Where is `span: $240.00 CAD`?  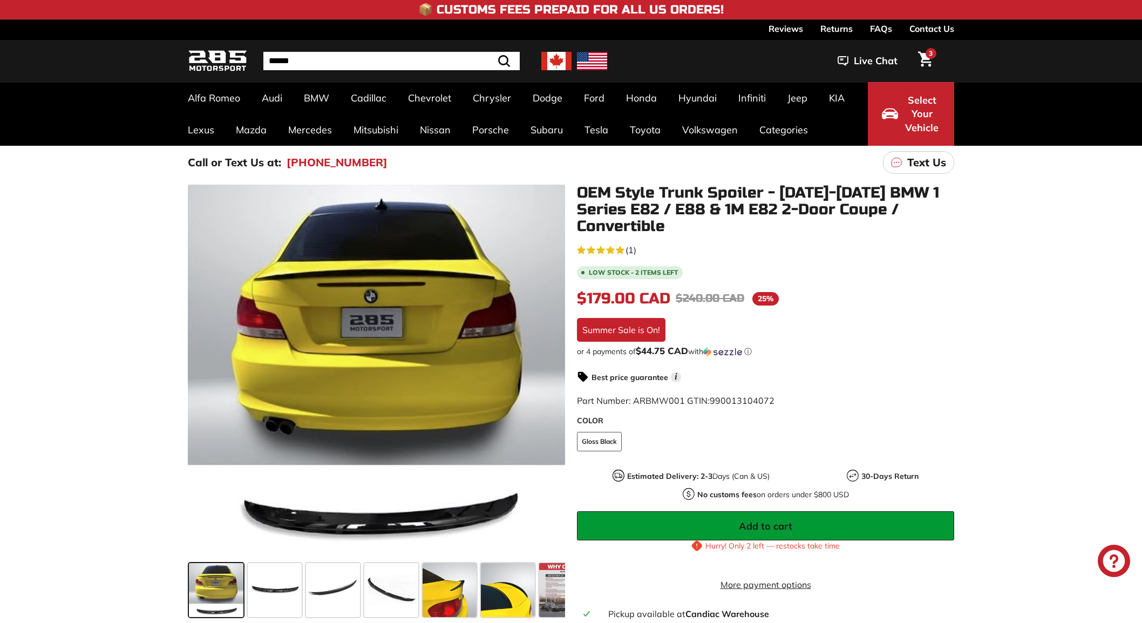
span: $240.00 CAD is located at coordinates (710, 298).